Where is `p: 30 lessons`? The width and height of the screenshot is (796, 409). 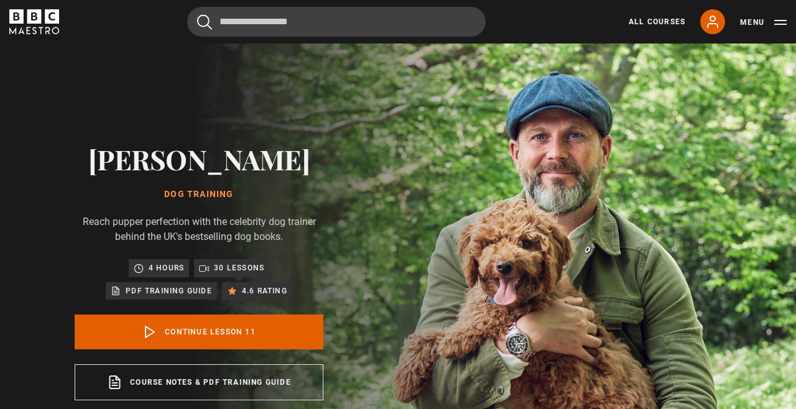
p: 30 lessons is located at coordinates (239, 268).